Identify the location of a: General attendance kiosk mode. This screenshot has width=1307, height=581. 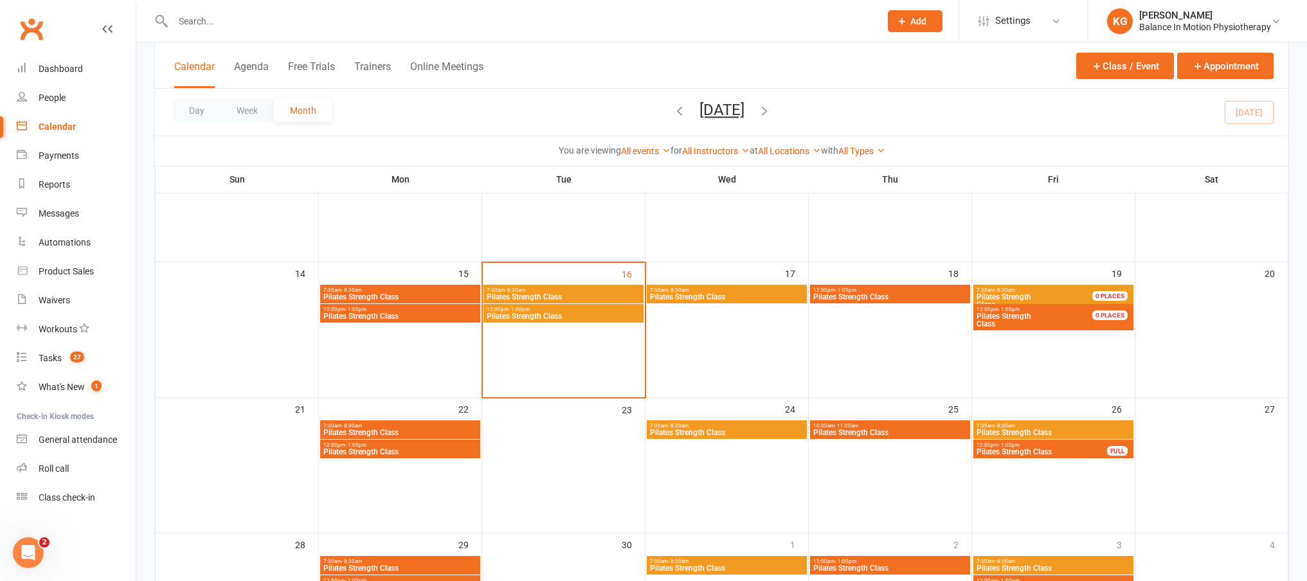
(76, 440).